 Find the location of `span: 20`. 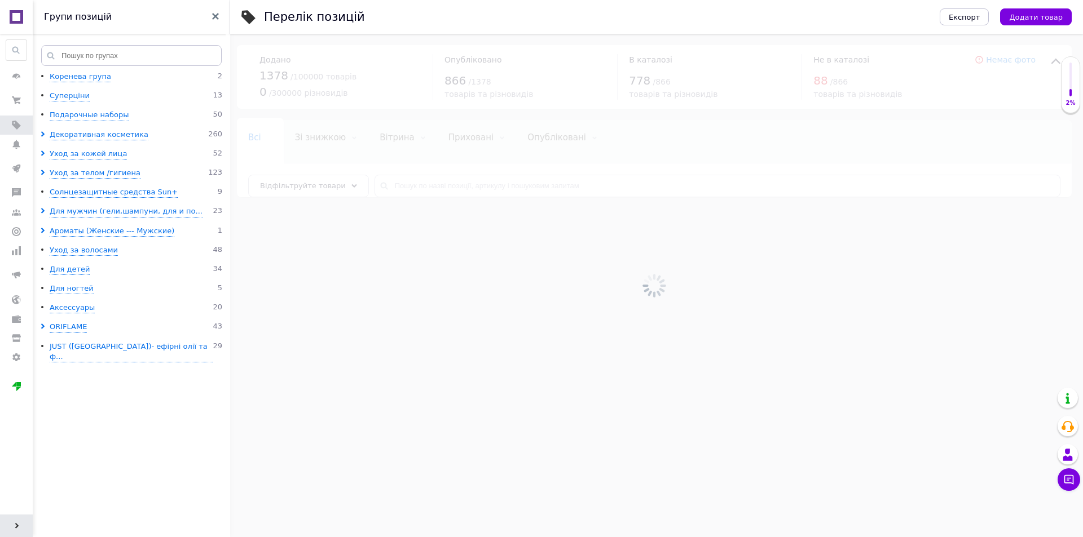

span: 20 is located at coordinates (217, 308).